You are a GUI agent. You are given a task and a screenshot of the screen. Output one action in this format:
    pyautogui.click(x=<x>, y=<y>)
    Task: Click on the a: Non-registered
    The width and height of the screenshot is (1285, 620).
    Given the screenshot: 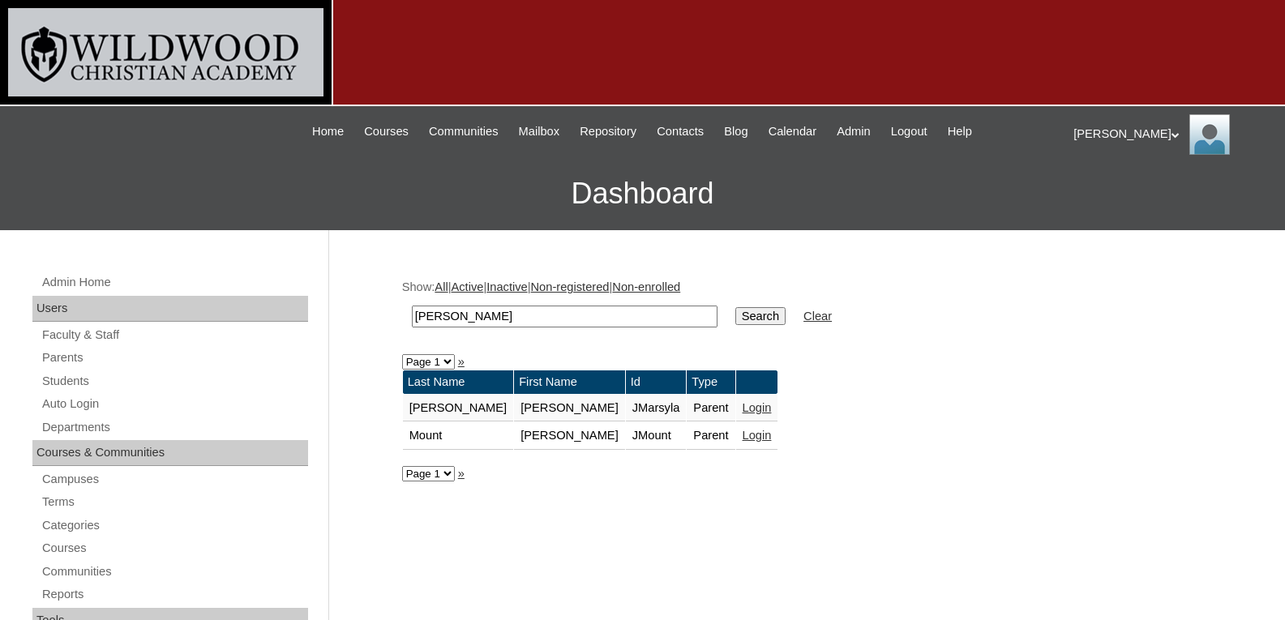 What is the action you would take?
    pyautogui.click(x=570, y=287)
    